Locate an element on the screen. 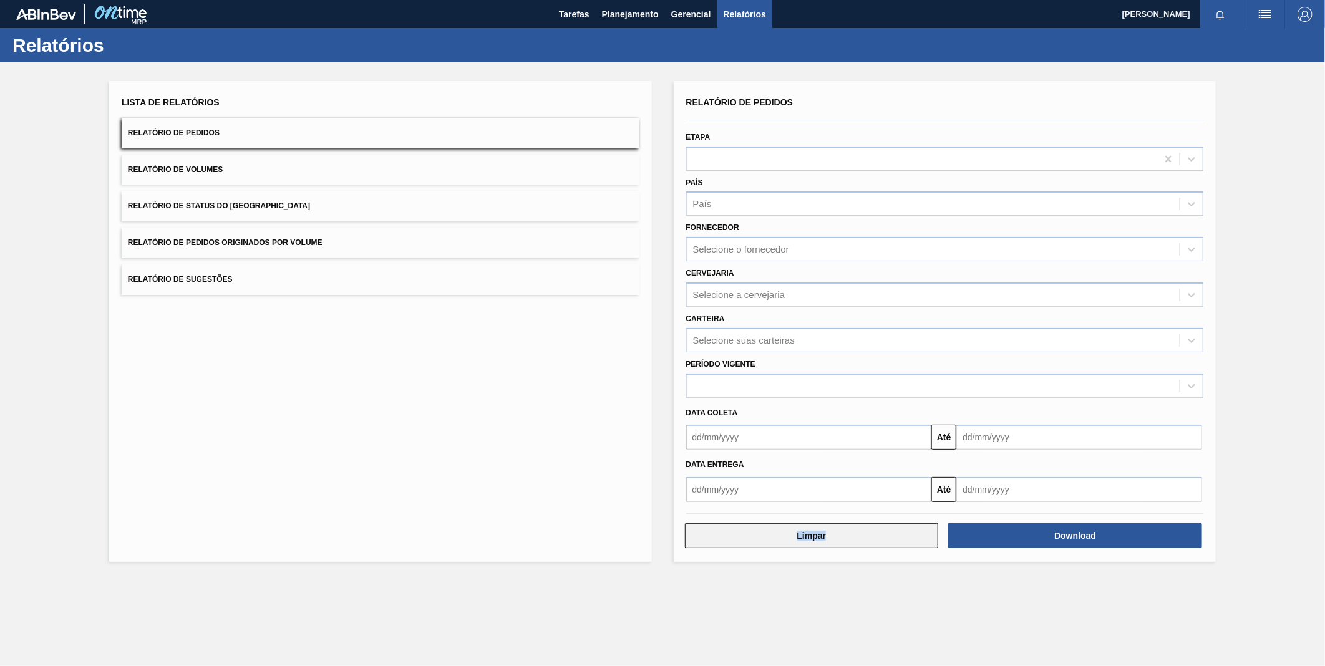  label: Cervejaria is located at coordinates (710, 273).